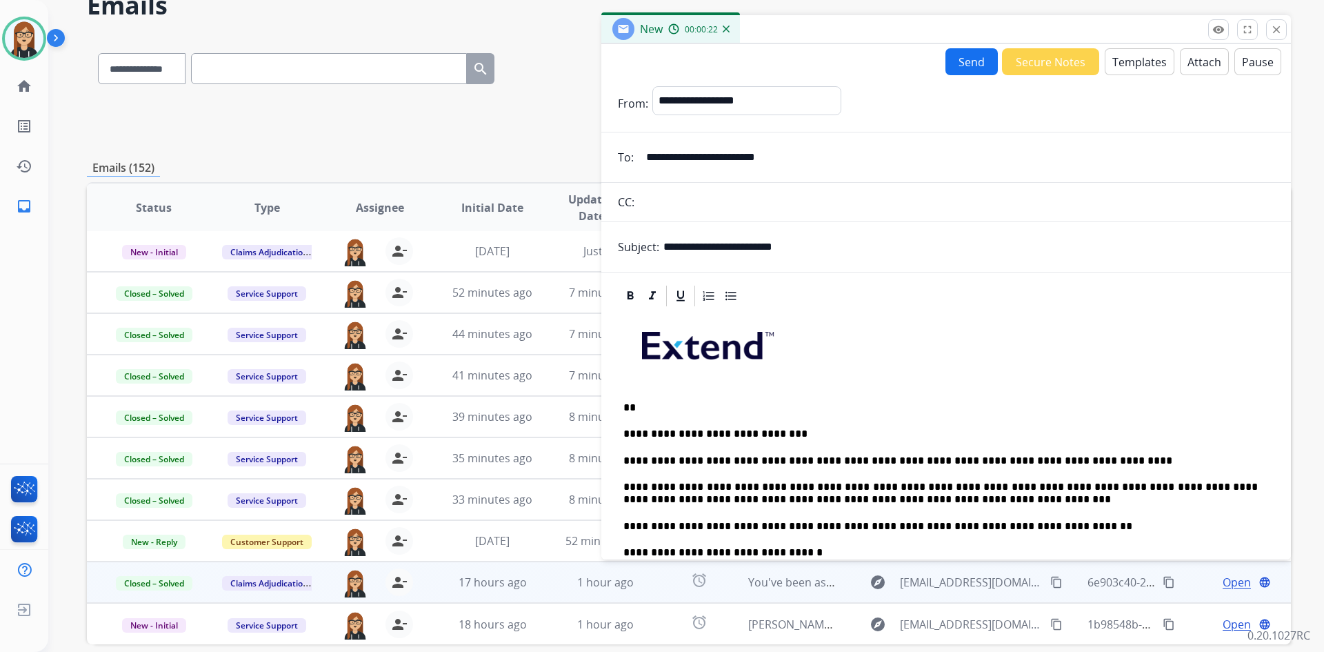 The image size is (1324, 652). What do you see at coordinates (606, 251) in the screenshot?
I see `span: Just now` at bounding box center [606, 251].